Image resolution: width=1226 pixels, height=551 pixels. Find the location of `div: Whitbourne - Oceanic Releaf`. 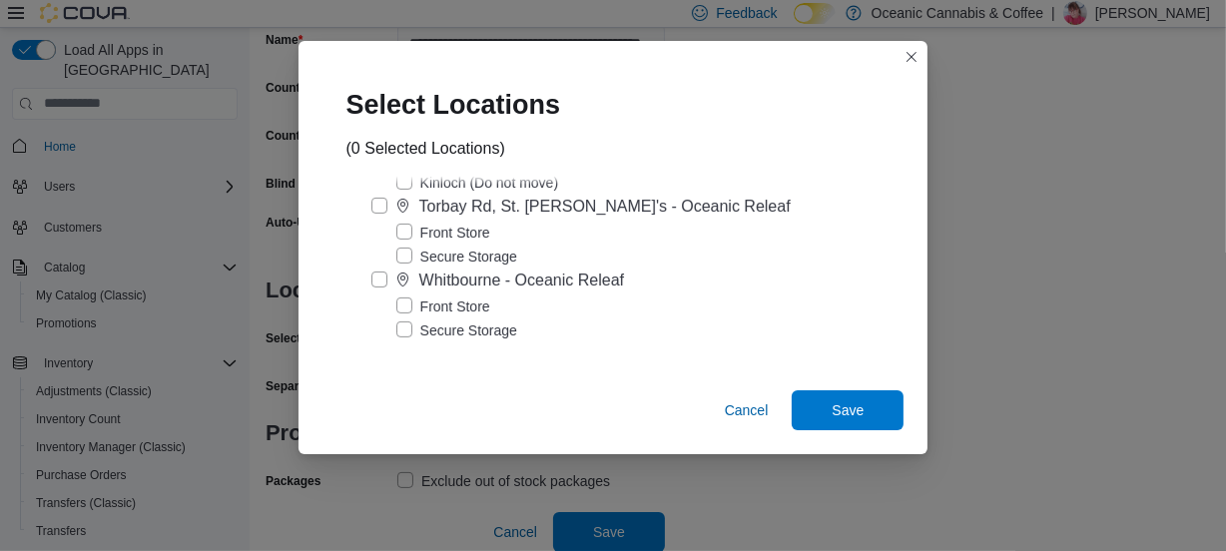

div: Whitbourne - Oceanic Releaf is located at coordinates (521, 281).